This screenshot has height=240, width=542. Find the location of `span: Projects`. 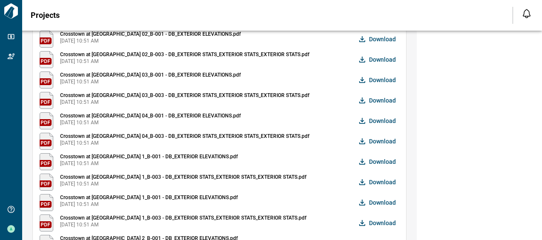

span: Projects is located at coordinates (45, 15).